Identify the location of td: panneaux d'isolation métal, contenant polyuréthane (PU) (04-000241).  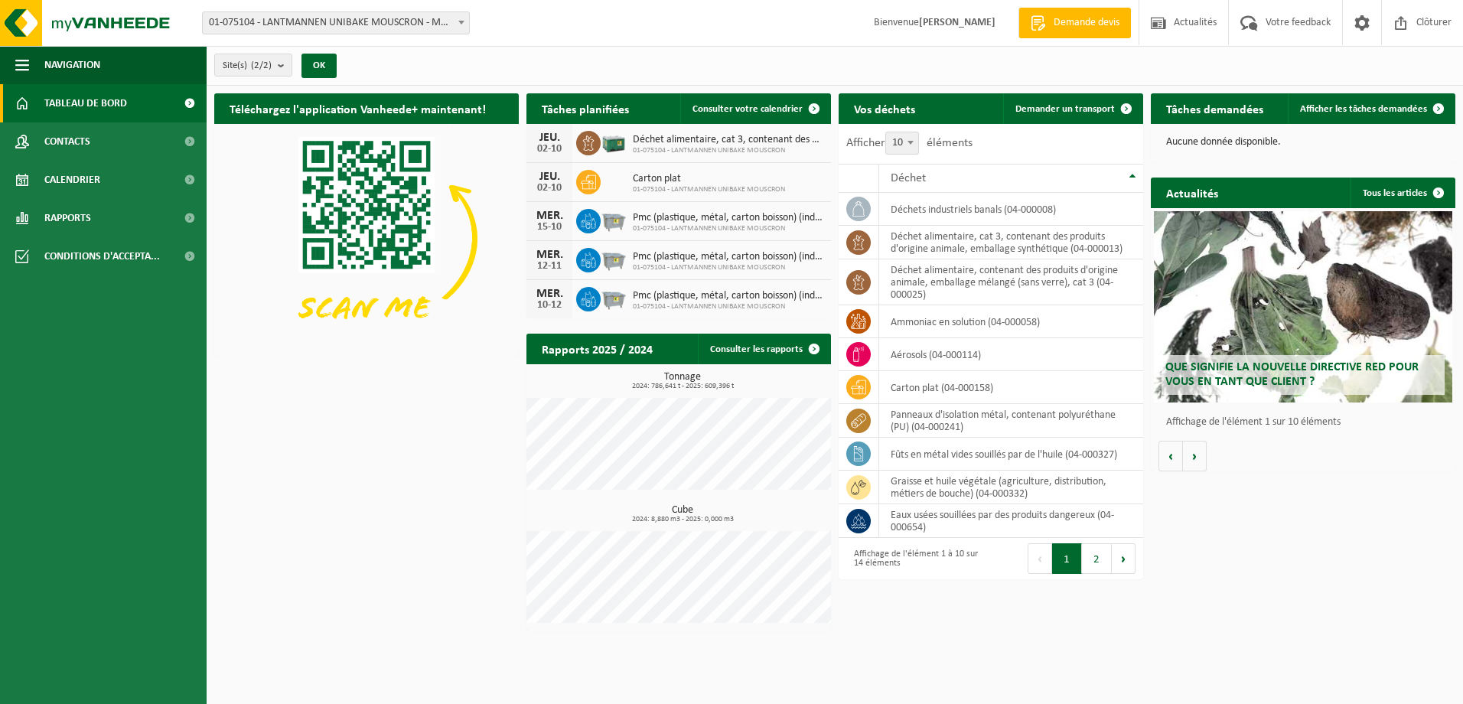
(1011, 421).